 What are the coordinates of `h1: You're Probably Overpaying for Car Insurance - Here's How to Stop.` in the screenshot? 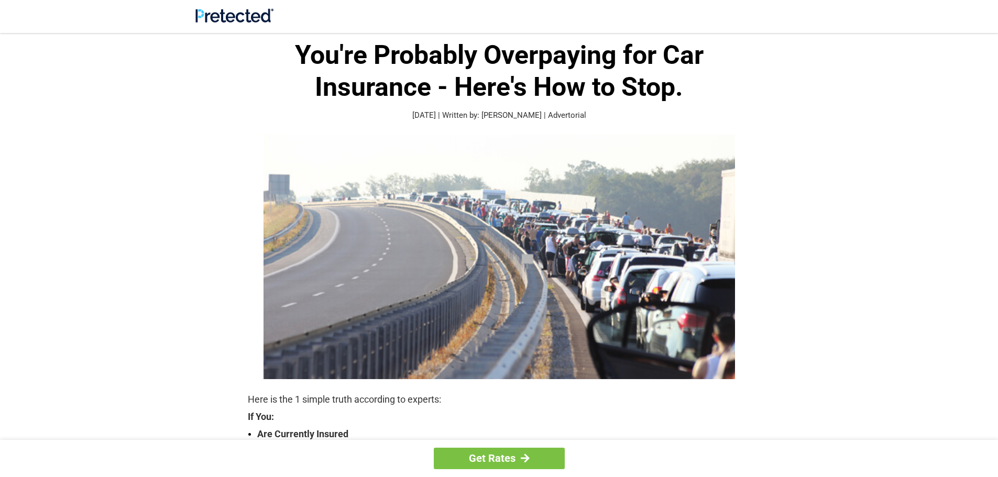 It's located at (499, 71).